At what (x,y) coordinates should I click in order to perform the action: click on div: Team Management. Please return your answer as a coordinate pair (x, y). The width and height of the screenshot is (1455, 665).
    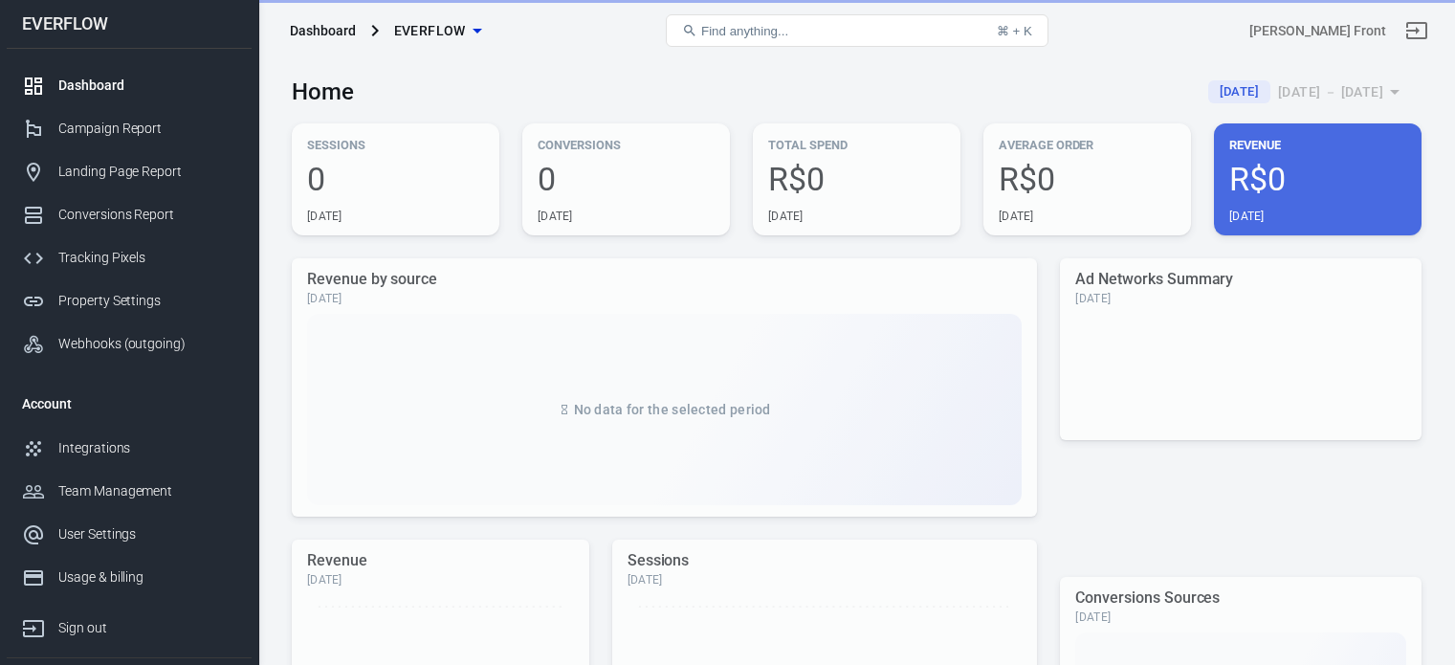
    Looking at the image, I should click on (147, 491).